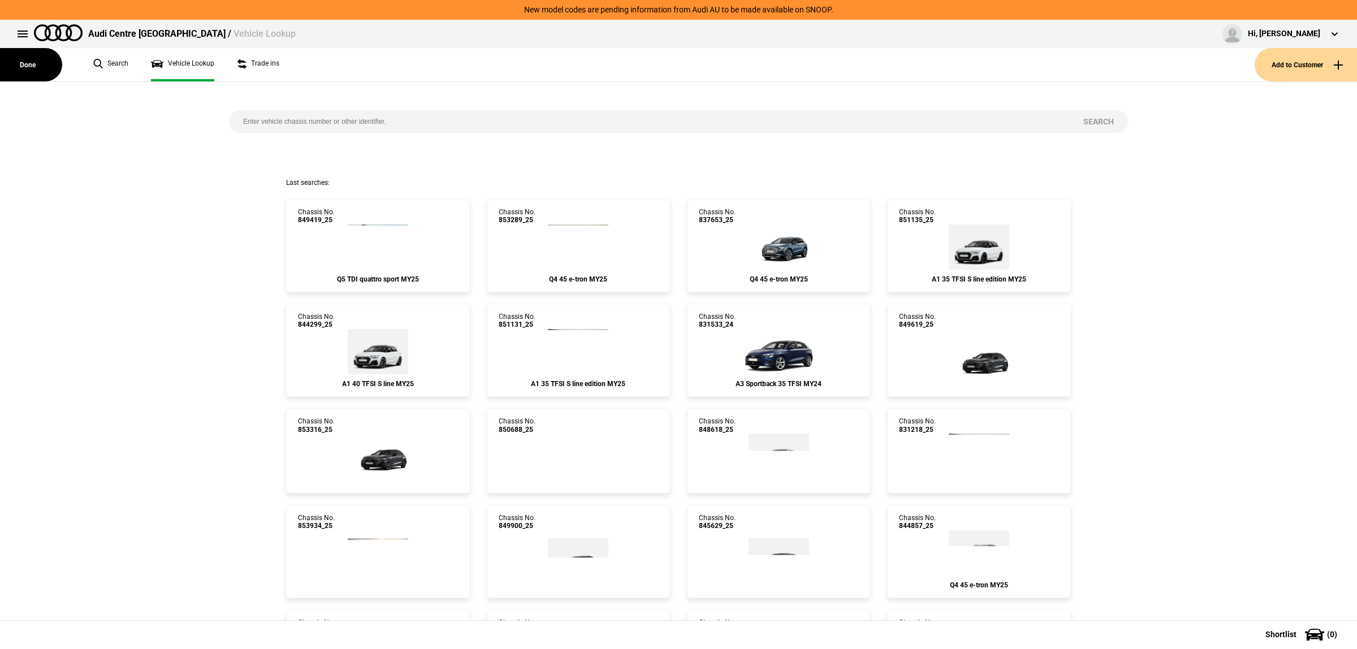 Image resolution: width=1357 pixels, height=649 pixels. Describe the element at coordinates (517, 430) in the screenshot. I see `span: 850688_25` at that location.